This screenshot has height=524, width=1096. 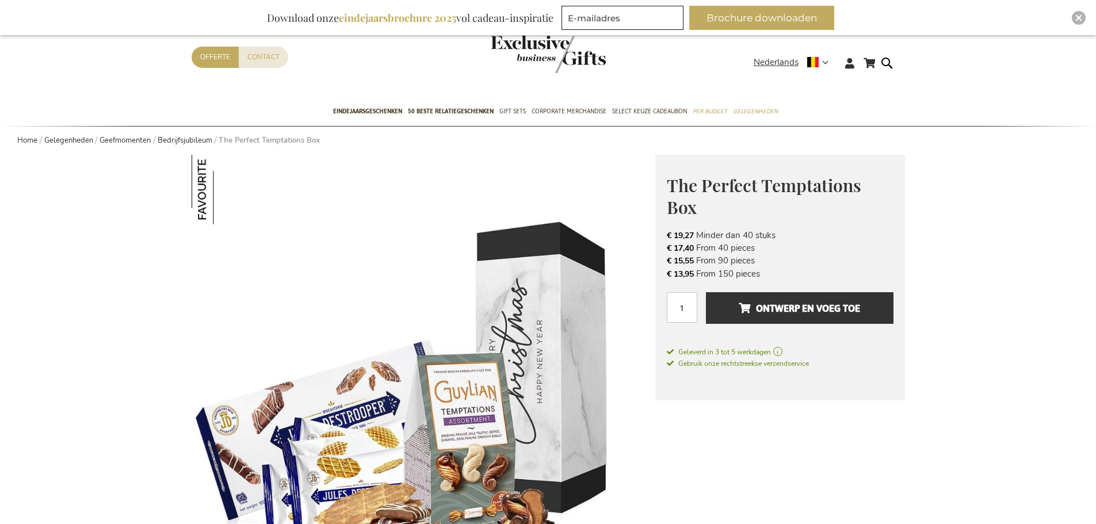 What do you see at coordinates (519, 54) in the screenshot?
I see `a: store logo` at bounding box center [519, 54].